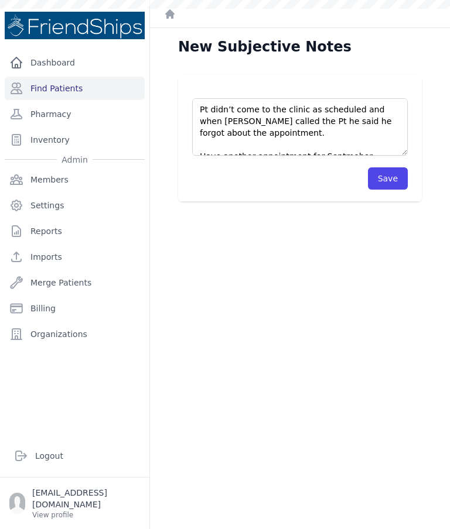 Image resolution: width=450 pixels, height=529 pixels. Describe the element at coordinates (74, 257) in the screenshot. I see `a: Imports` at that location.